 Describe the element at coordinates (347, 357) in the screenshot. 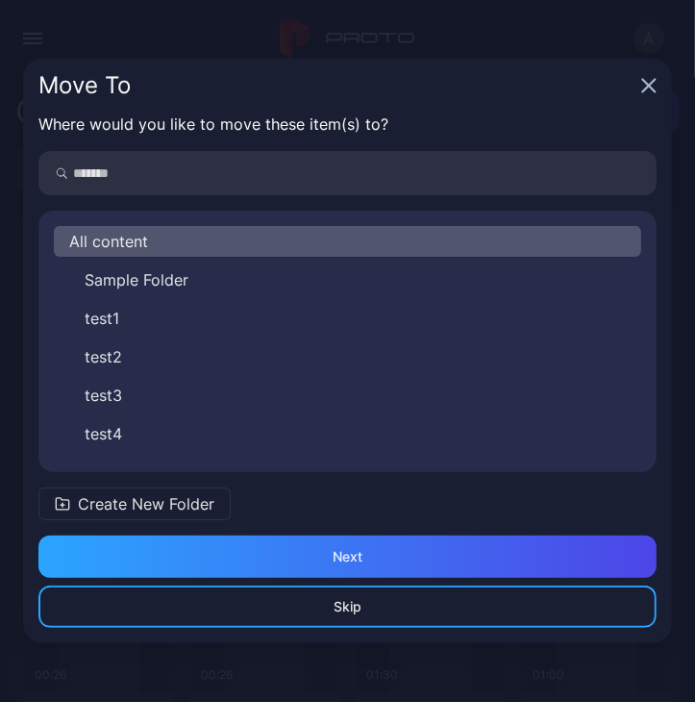

I see `button: test2` at that location.